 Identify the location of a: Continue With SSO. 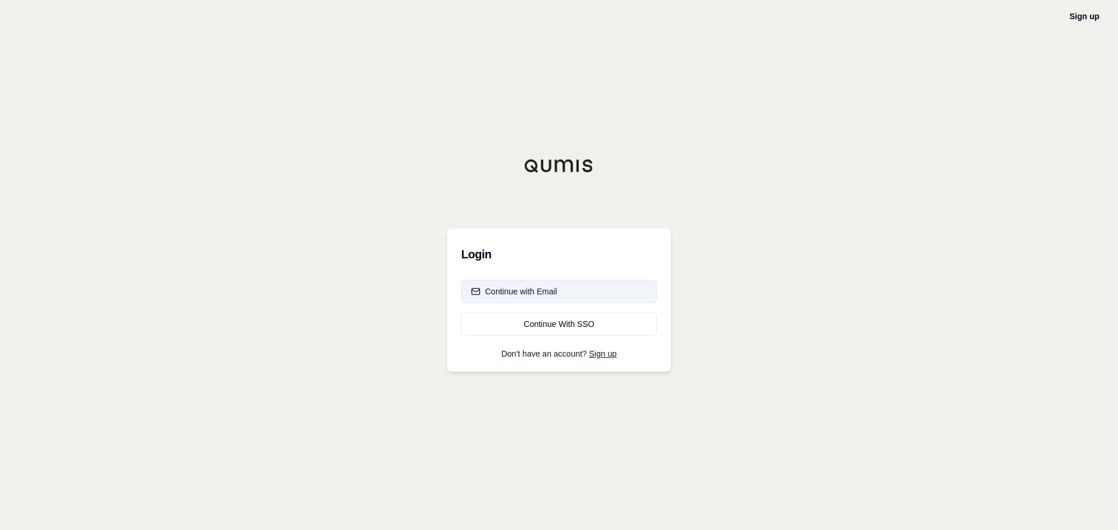
(559, 324).